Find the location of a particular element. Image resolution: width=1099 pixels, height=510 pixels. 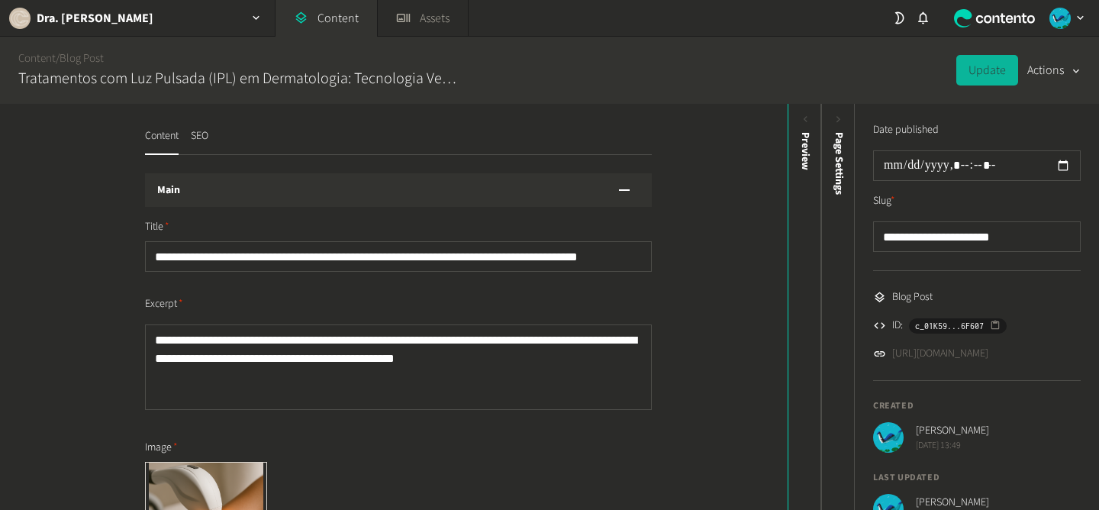

span: Excerpt is located at coordinates (164, 304).